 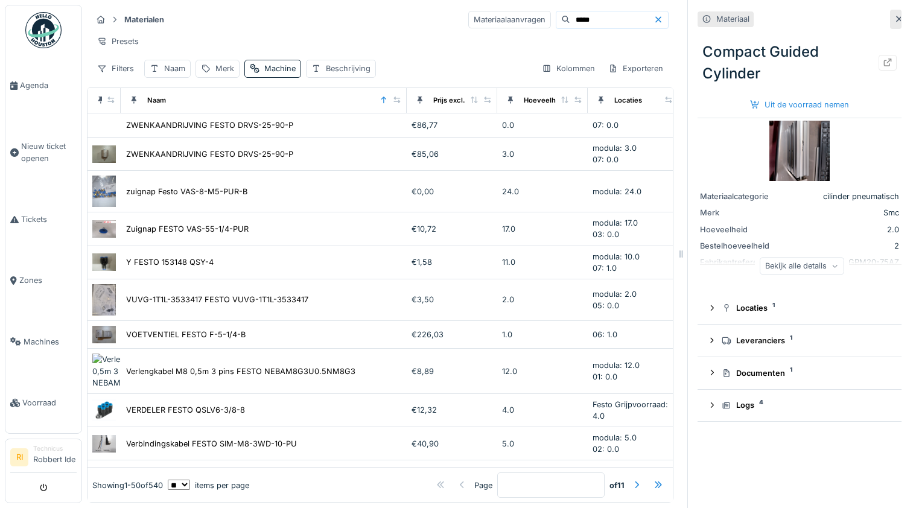 What do you see at coordinates (49, 403) in the screenshot?
I see `span: Voorraad` at bounding box center [49, 403].